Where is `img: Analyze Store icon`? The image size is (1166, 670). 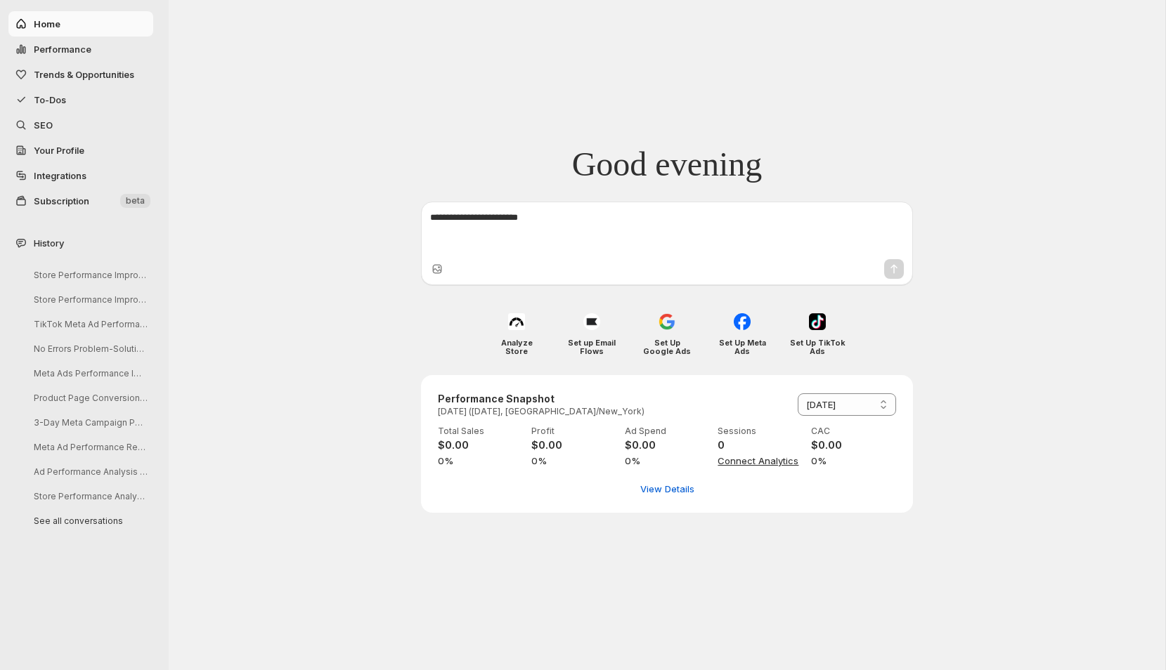
img: Analyze Store icon is located at coordinates (516, 322).